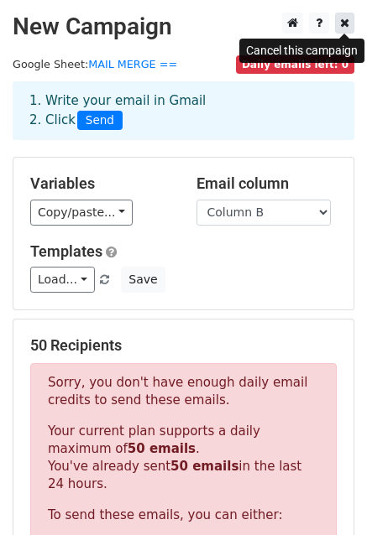  I want to click on h5: 50 Recipients, so click(183, 346).